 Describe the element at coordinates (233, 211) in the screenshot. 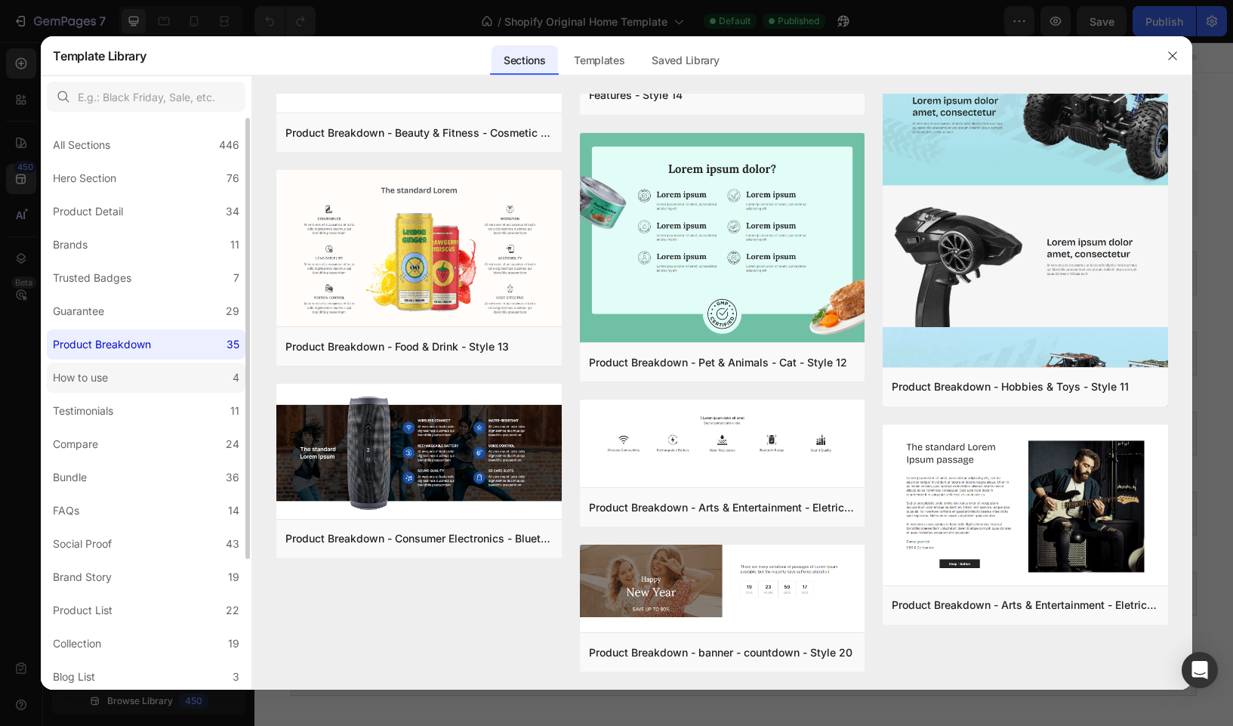

I see `div: 34` at that location.